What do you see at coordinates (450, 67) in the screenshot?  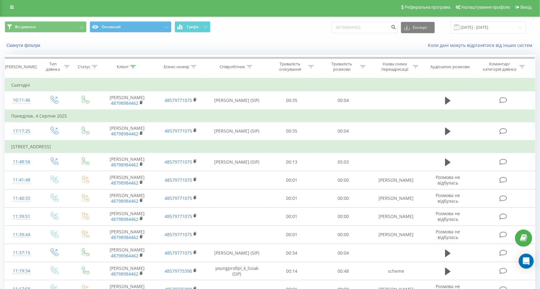 I see `div: Аудіозапис розмови` at bounding box center [450, 67].